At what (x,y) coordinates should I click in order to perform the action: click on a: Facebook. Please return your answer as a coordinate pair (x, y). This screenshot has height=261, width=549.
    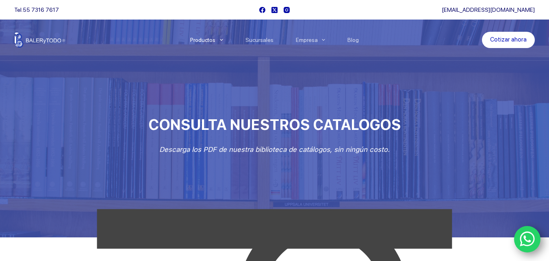
    Looking at the image, I should click on (262, 10).